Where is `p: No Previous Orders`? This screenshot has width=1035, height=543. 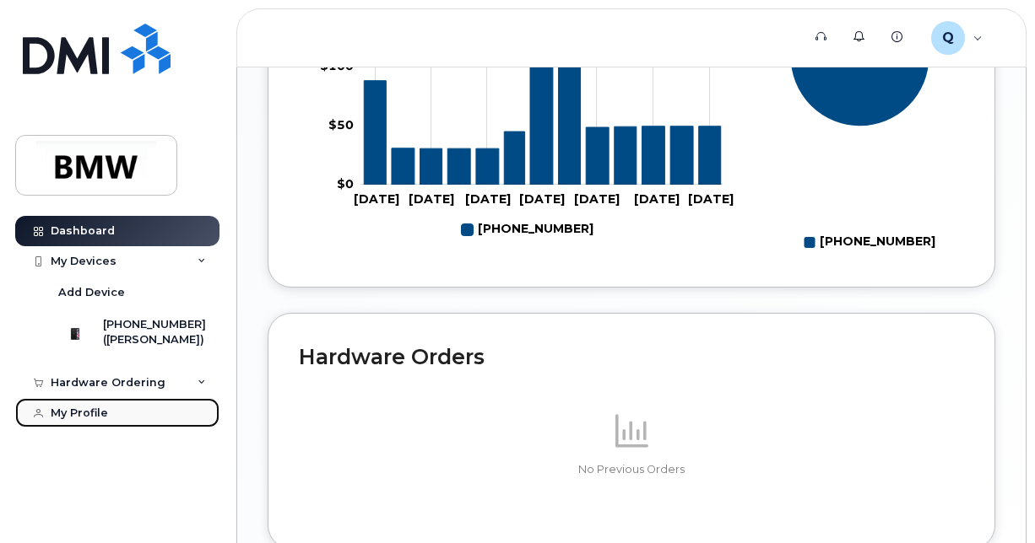
p: No Previous Orders is located at coordinates (631, 470).